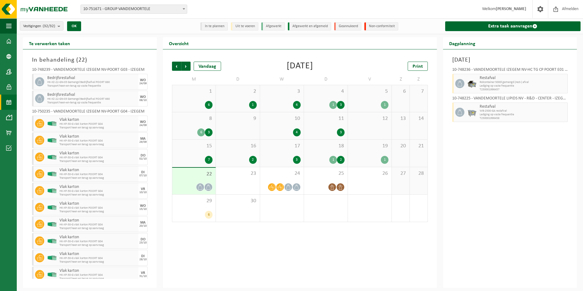  Describe the element at coordinates (207, 66) in the screenshot. I see `div: Vandaag` at that location.